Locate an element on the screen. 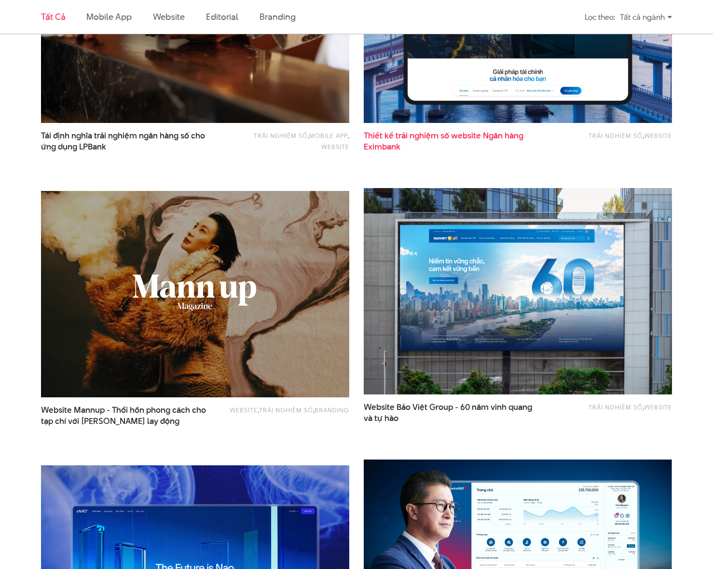 Image resolution: width=713 pixels, height=569 pixels. span: Website Bảo Việt Group - 60 năm vinh quang is located at coordinates (448, 413).